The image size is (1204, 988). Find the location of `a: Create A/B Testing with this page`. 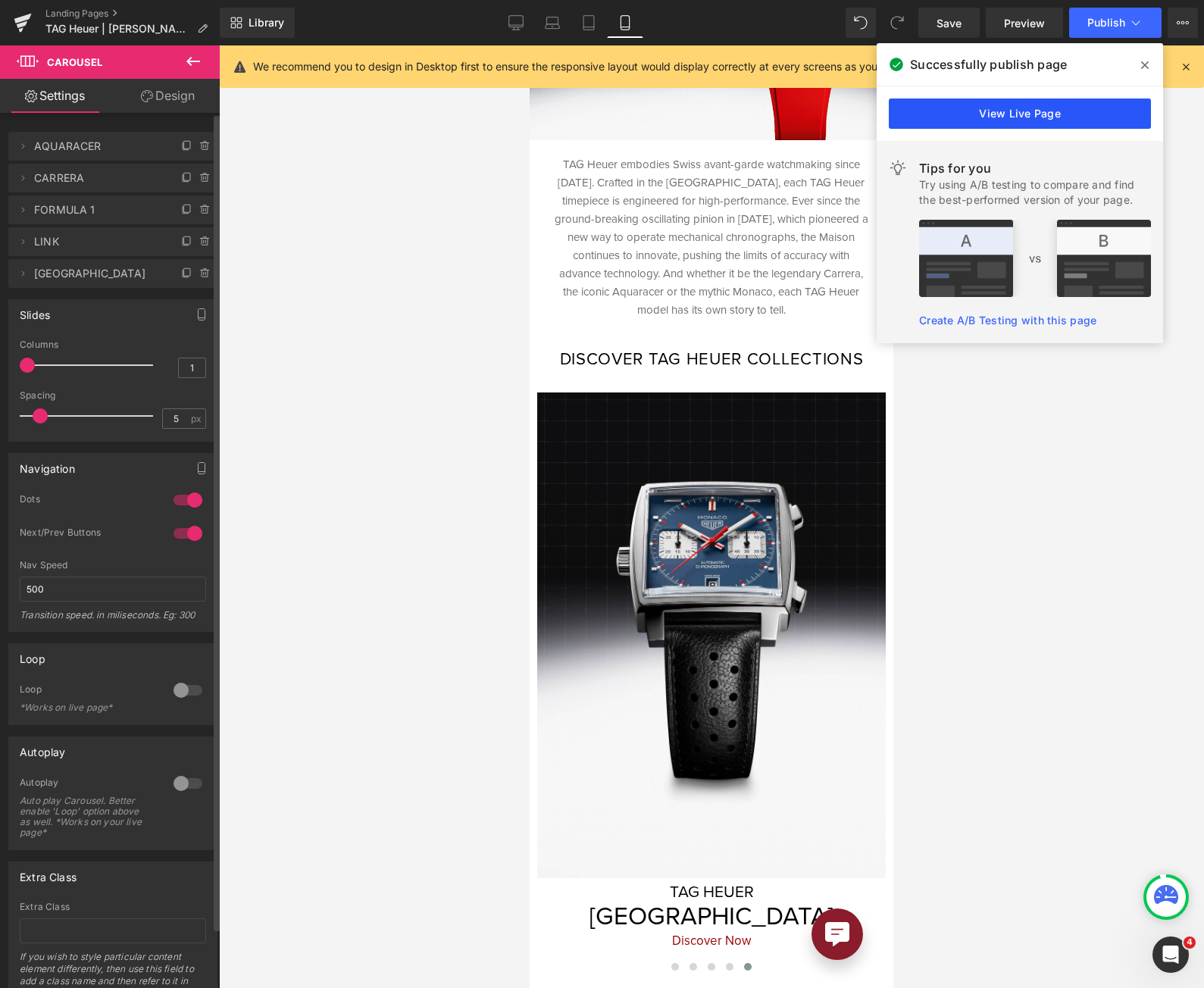

a: Create A/B Testing with this page is located at coordinates (1007, 319).